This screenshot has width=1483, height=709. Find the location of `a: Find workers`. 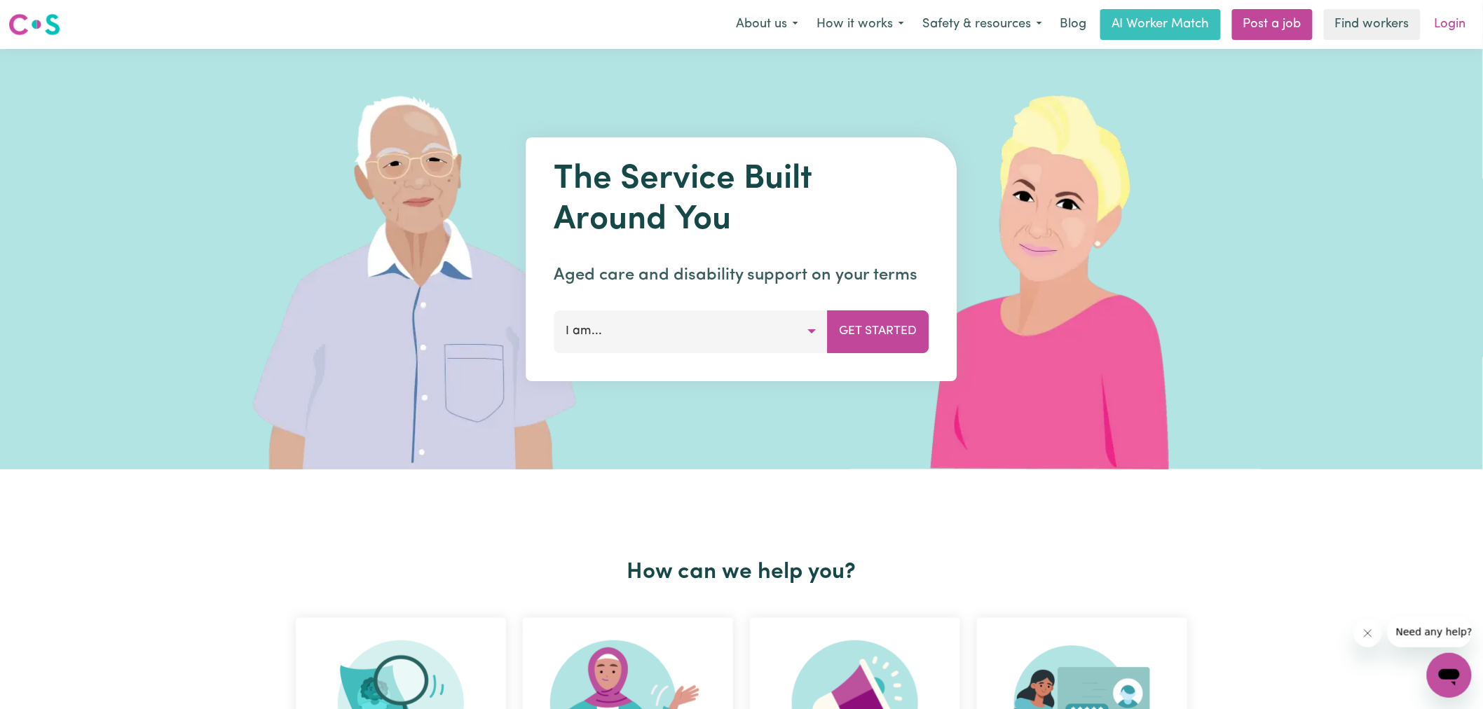

a: Find workers is located at coordinates (1372, 25).